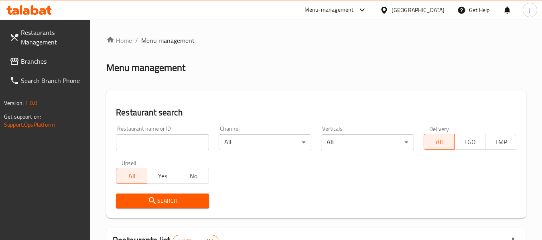 The width and height of the screenshot is (542, 240). I want to click on span: j, so click(530, 10).